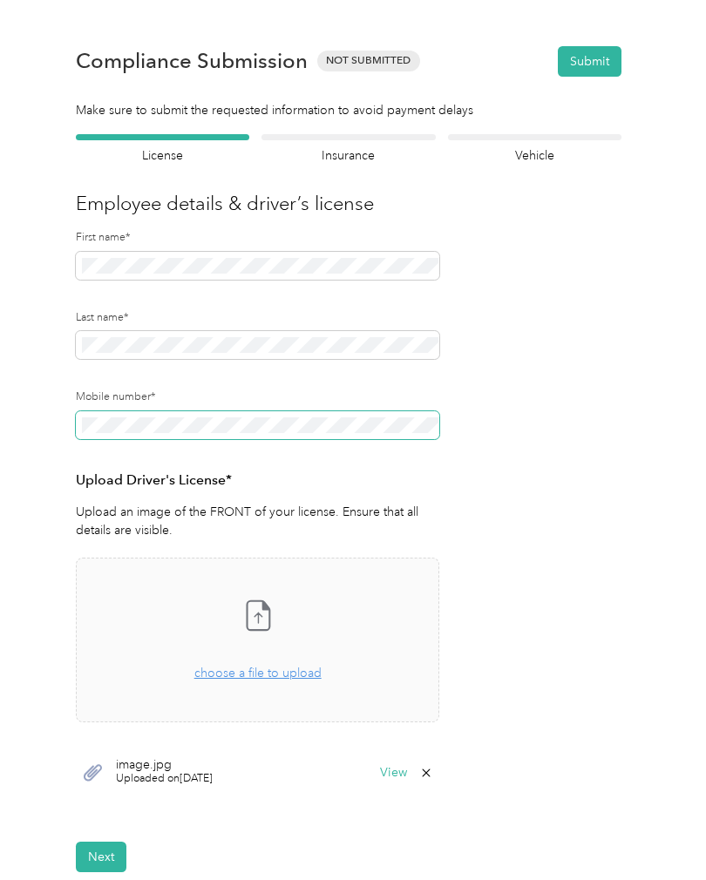 This screenshot has height=880, width=706. I want to click on span: image.jpg, so click(164, 765).